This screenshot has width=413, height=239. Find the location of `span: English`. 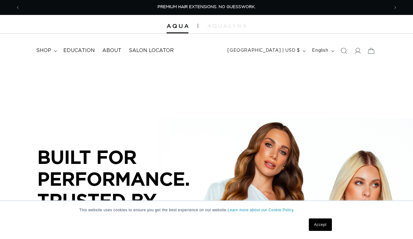

span: English is located at coordinates (320, 50).